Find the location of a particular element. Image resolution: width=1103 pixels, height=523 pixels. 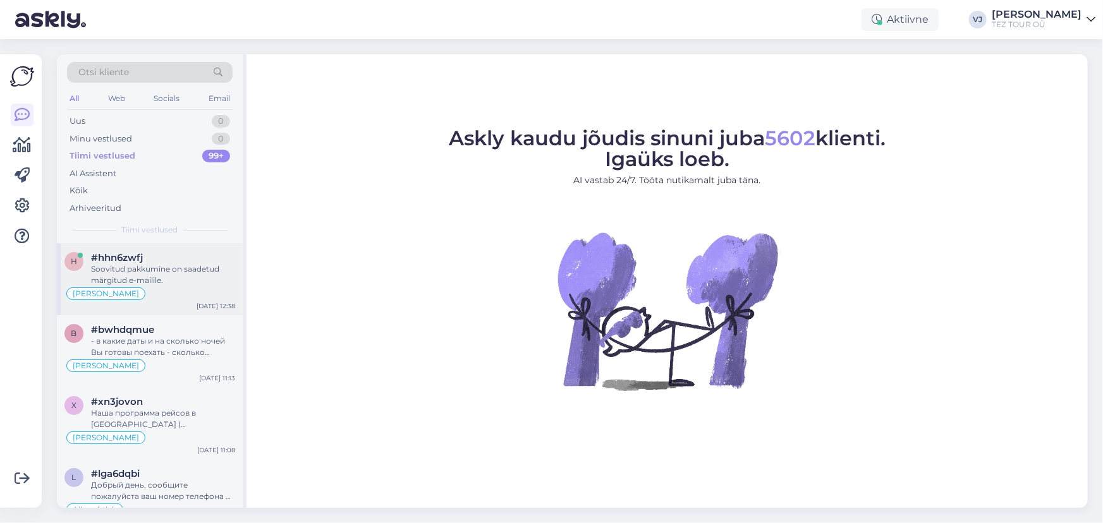

div: Добрый день. сообщите пожалуйста ваш номер телефона и я перзвоню. is located at coordinates (163, 491).